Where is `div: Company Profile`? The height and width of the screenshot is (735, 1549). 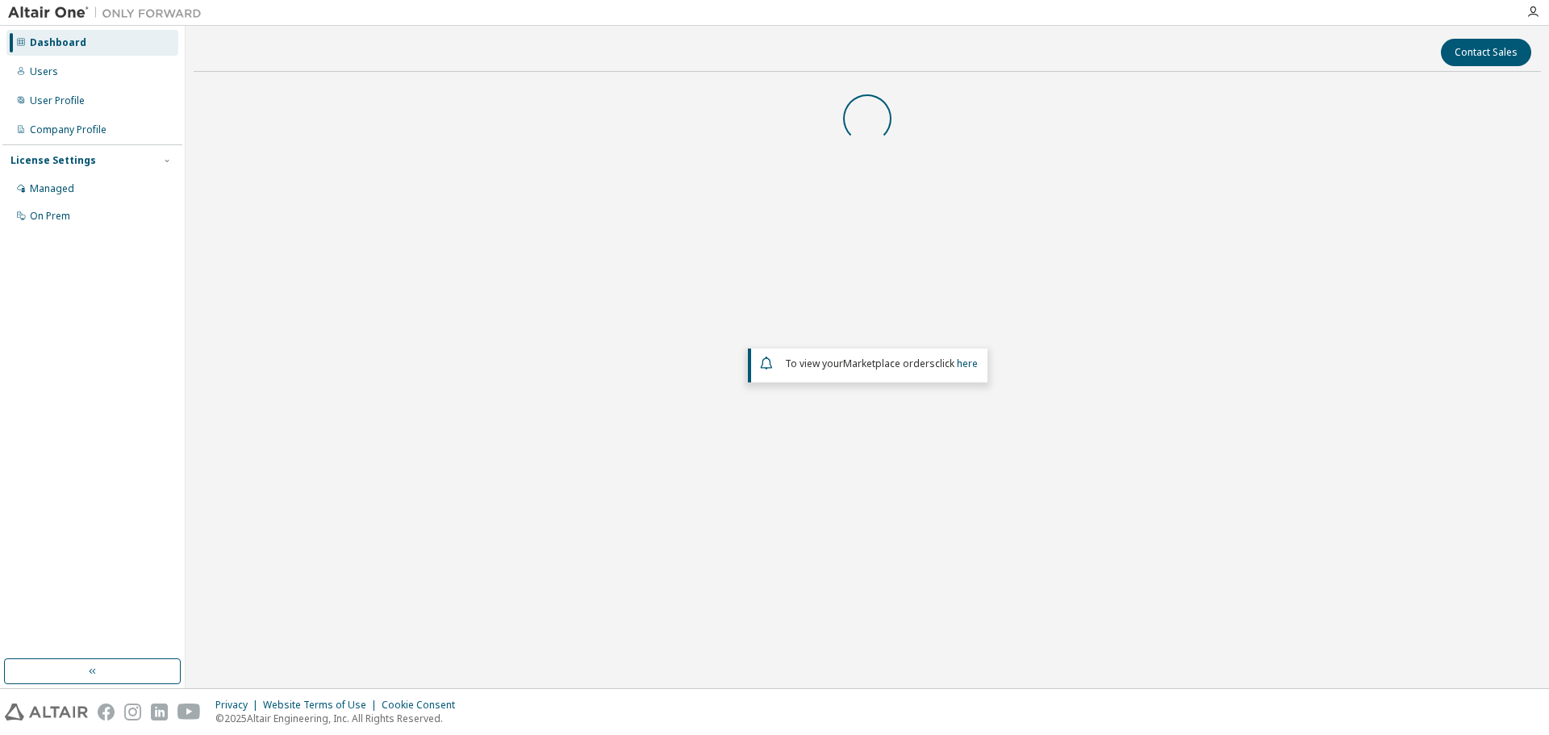
div: Company Profile is located at coordinates (68, 130).